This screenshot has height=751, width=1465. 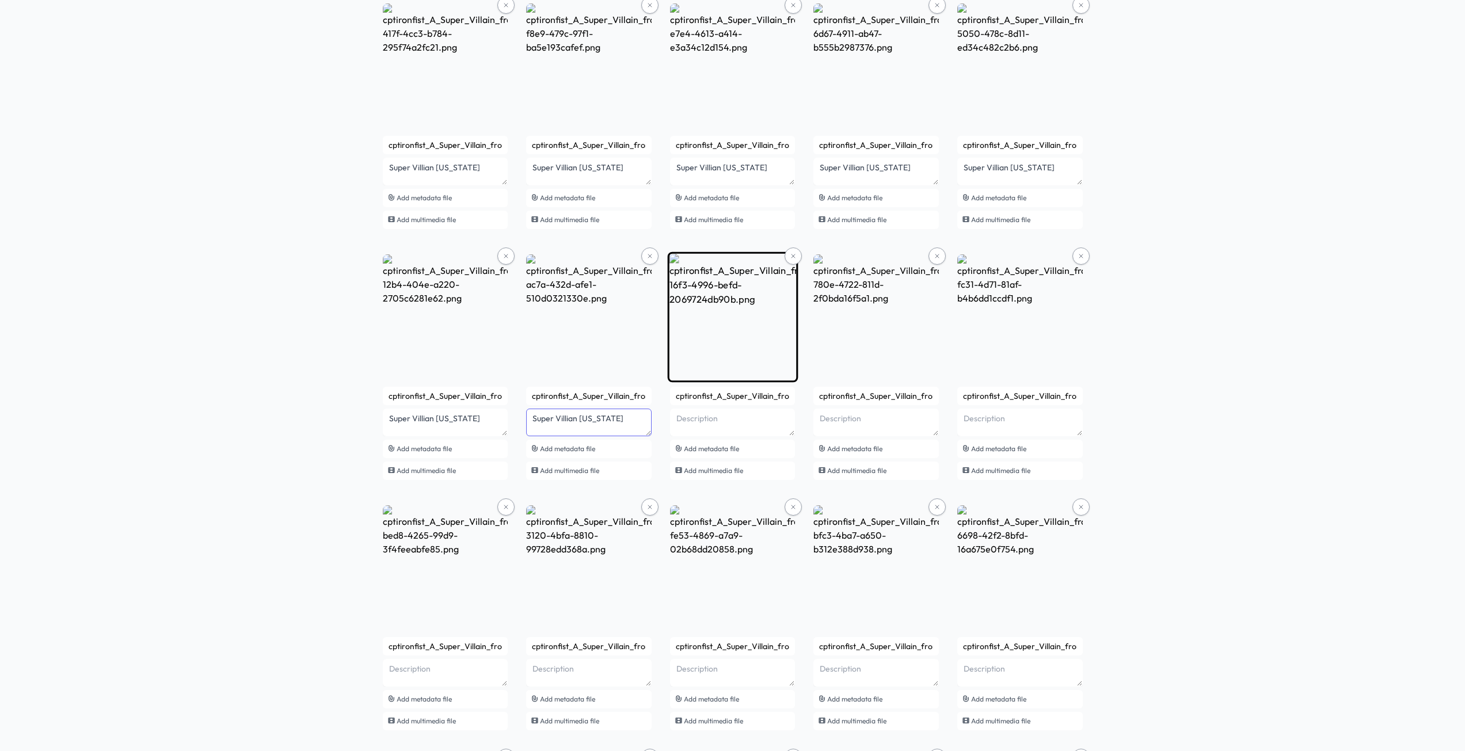 I want to click on input: Name (cptironfist_A_Super_Villain_from_Alaska_A_towering_figure_cloak_1eb4c1d7-f8e9-479c-97f1-ba5..., so click(x=589, y=145).